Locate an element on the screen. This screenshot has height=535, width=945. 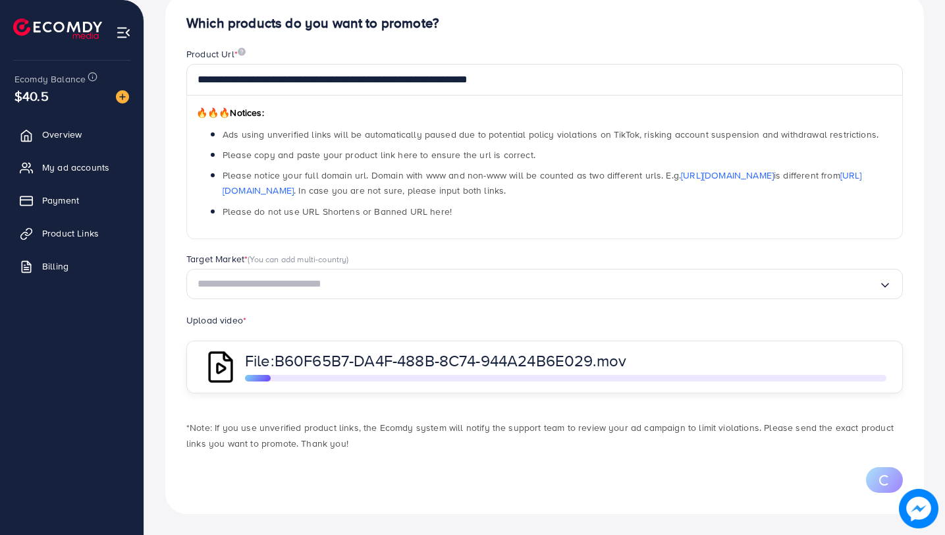
span: Please do not use URL Shortens or Banned URL here! is located at coordinates (337, 211).